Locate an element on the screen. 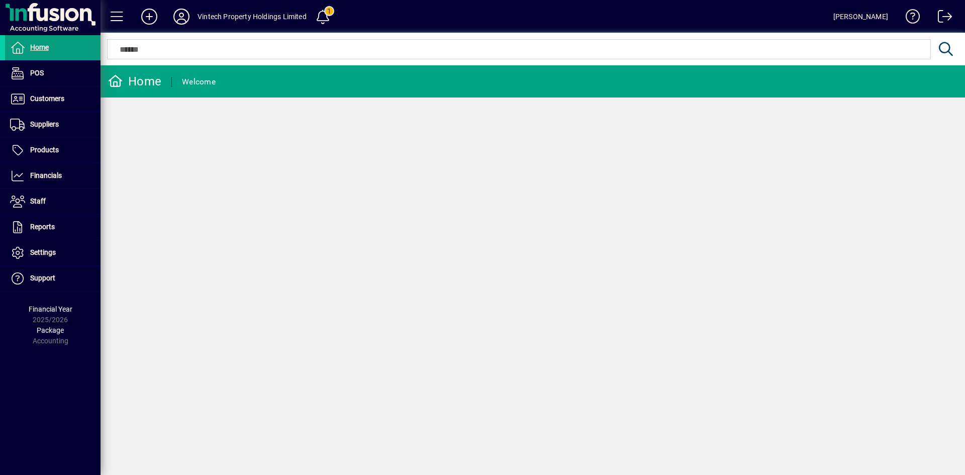 This screenshot has width=965, height=475. div: Vintech Property Holdings Limited is located at coordinates (252, 17).